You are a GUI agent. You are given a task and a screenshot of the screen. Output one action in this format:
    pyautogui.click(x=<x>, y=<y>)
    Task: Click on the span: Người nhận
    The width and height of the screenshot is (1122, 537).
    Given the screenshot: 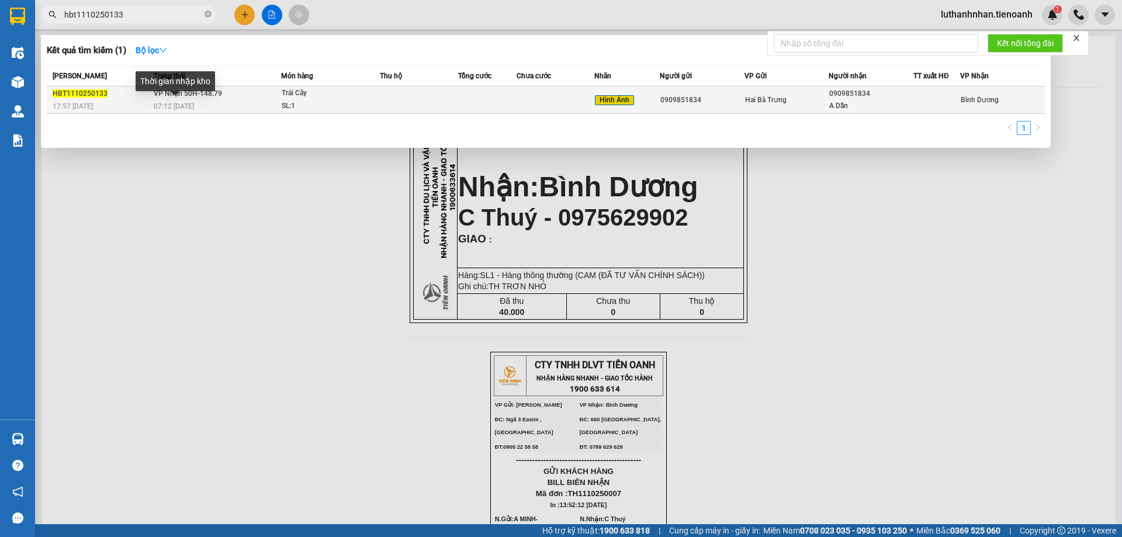 What is the action you would take?
    pyautogui.click(x=847, y=76)
    